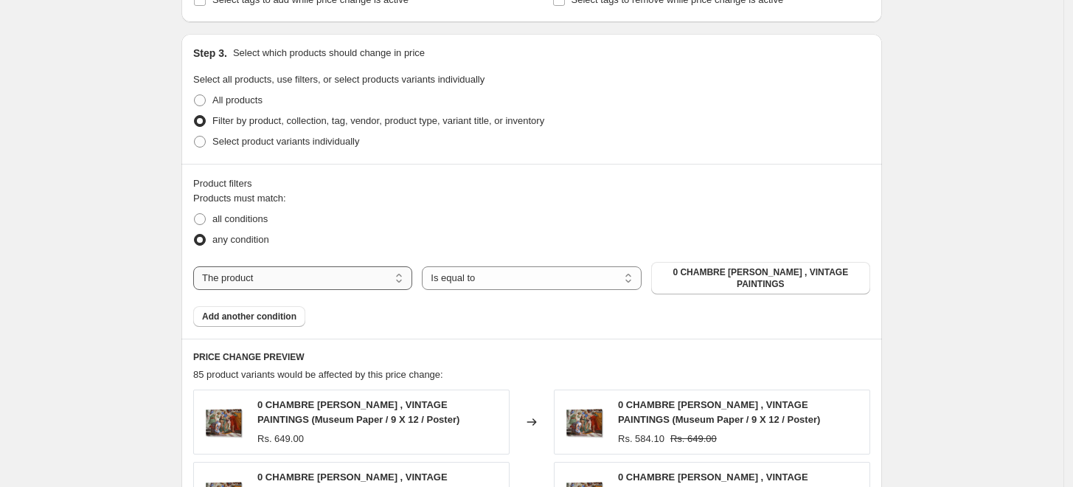  Describe the element at coordinates (532, 357) in the screenshot. I see `h6: PRICE CHANGE PREVIEW` at that location.